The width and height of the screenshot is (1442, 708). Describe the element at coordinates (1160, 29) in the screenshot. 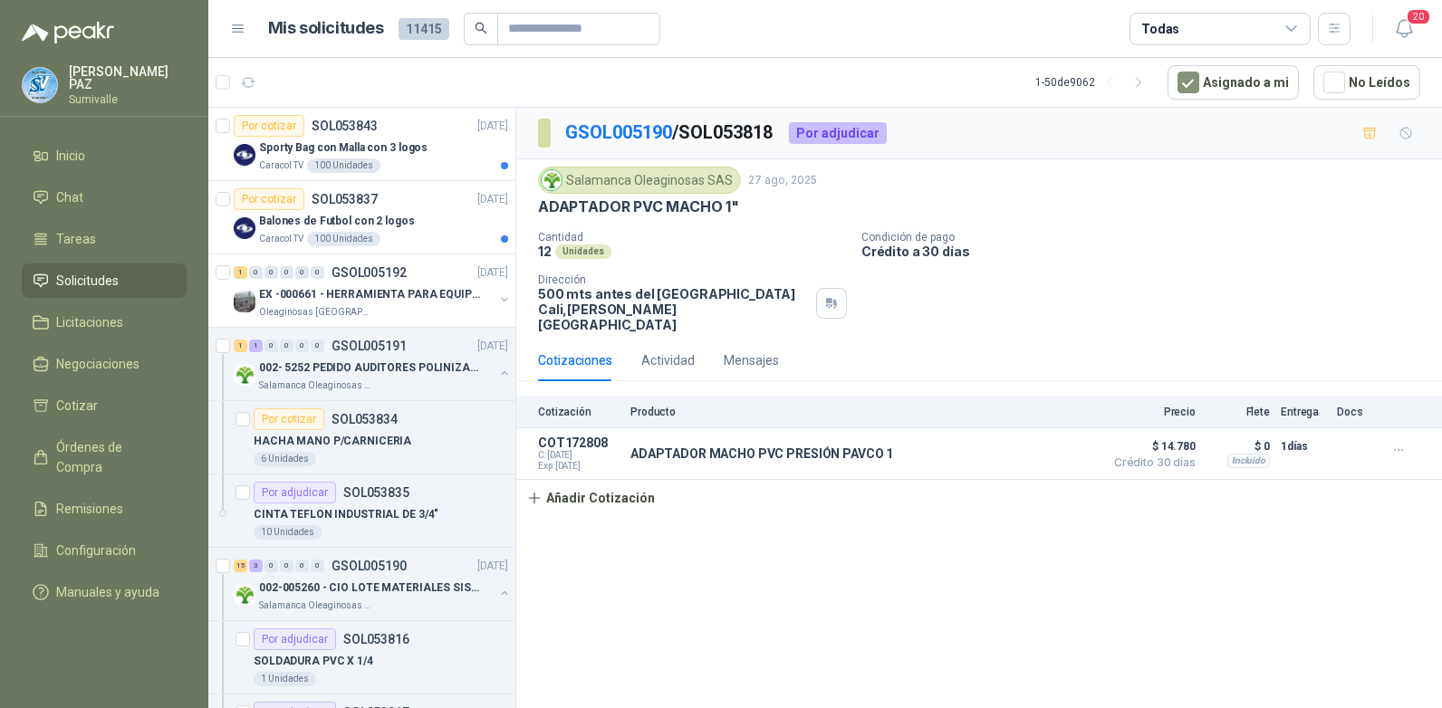

I see `div: Todas` at that location.